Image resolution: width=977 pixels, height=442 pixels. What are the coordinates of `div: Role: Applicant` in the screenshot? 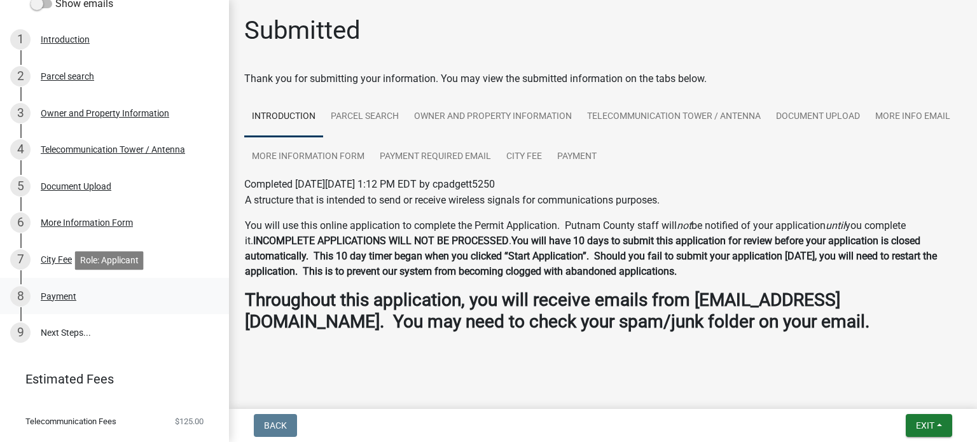 It's located at (109, 260).